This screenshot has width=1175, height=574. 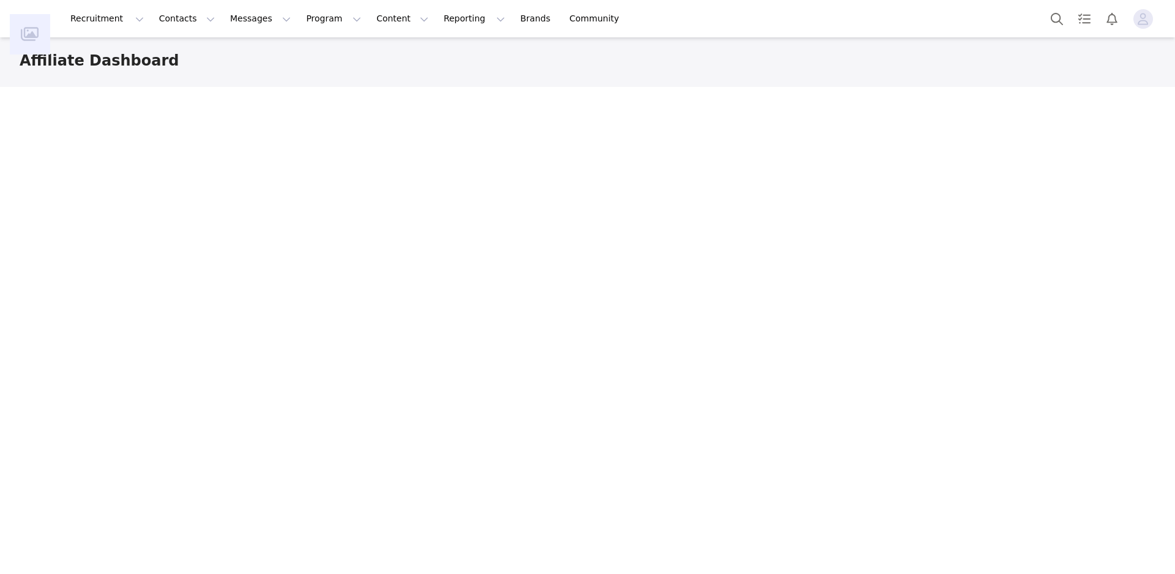 I want to click on a: Brands, so click(x=537, y=18).